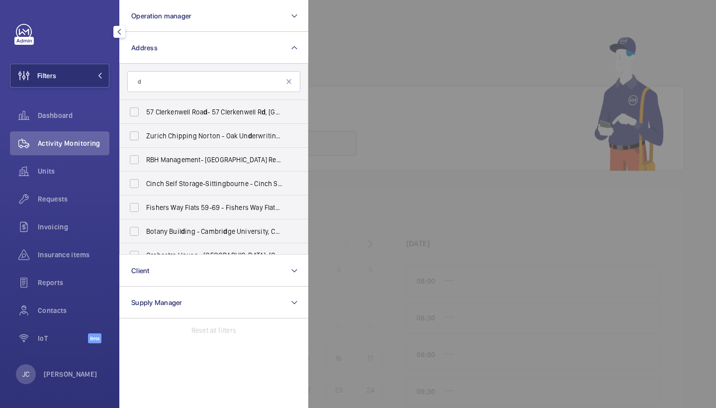 Image resolution: width=716 pixels, height=408 pixels. I want to click on span: Filters, so click(47, 76).